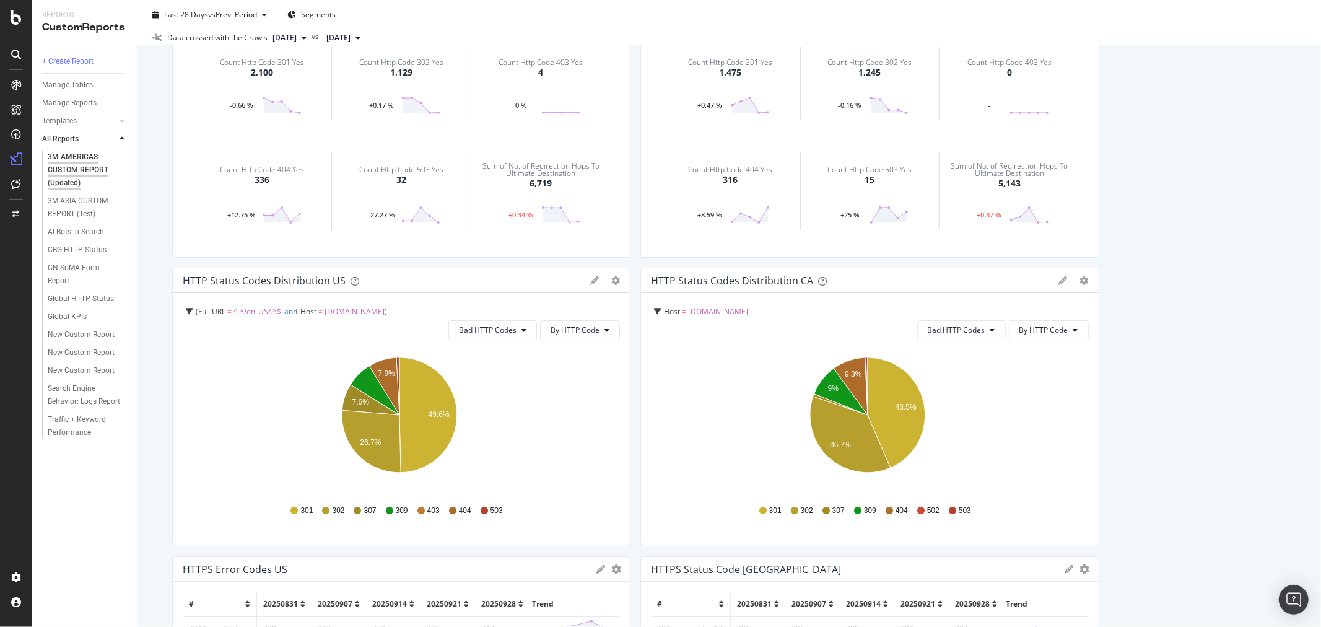 The image size is (1321, 627). Describe the element at coordinates (308, 311) in the screenshot. I see `span: Host` at that location.